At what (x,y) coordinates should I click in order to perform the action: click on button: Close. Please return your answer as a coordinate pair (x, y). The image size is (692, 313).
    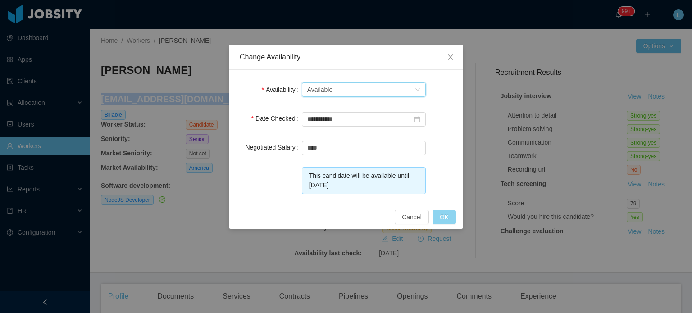
    Looking at the image, I should click on (450, 58).